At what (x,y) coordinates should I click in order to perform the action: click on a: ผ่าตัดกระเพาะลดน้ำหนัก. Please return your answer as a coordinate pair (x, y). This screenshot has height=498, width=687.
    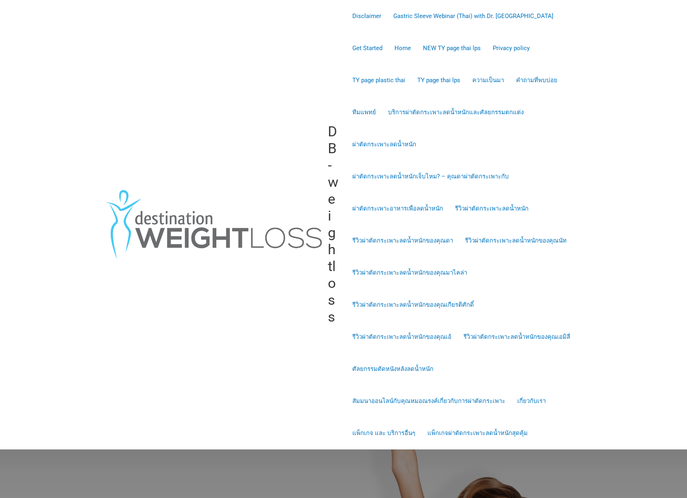
    Looking at the image, I should click on (384, 144).